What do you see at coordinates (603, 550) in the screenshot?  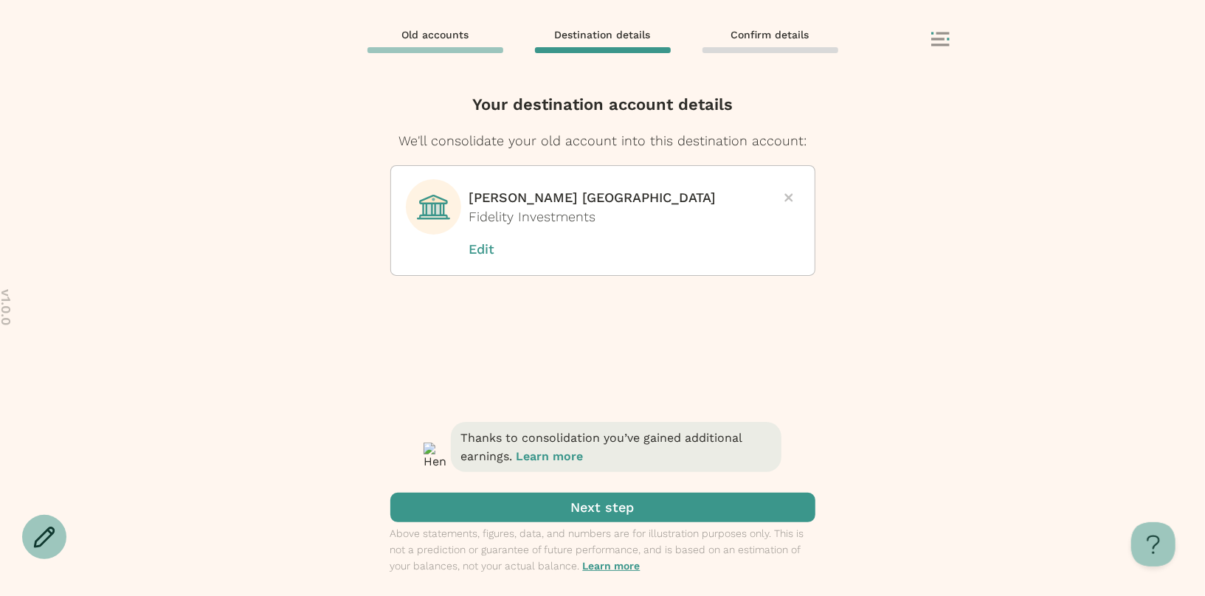 I see `p: Above statements, figures, data, and numbers are for illustration purposes only. This is not a pr...` at bounding box center [603, 550].